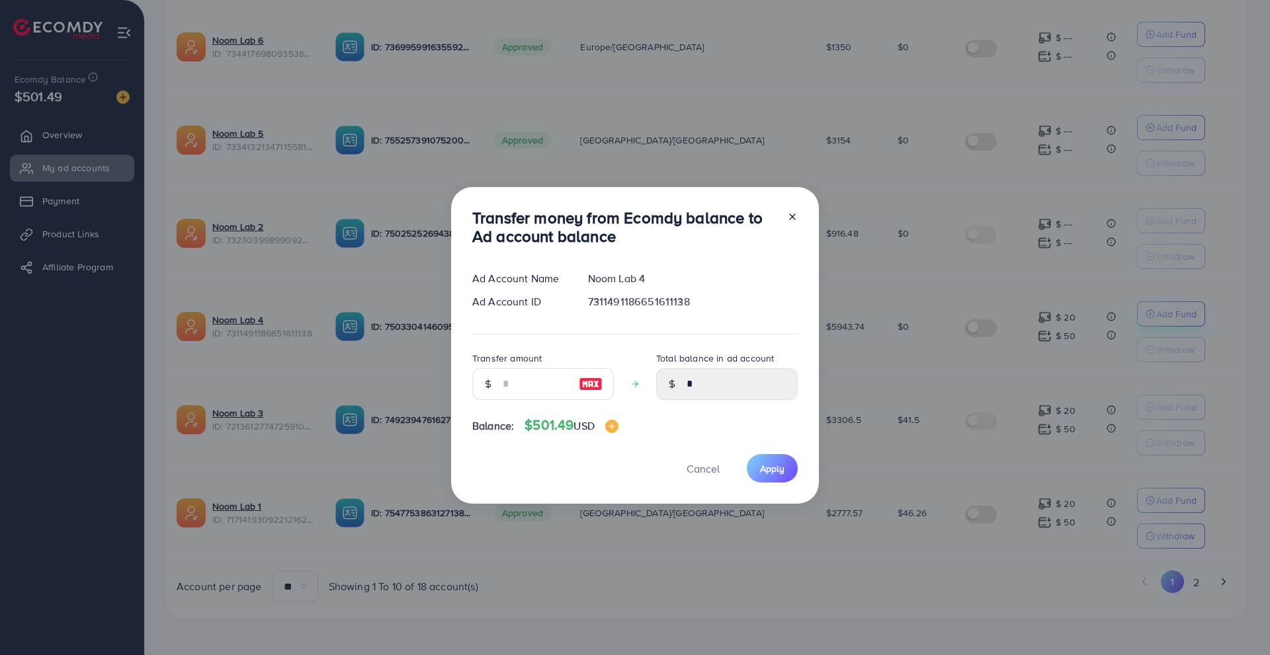 The image size is (1270, 655). What do you see at coordinates (715, 358) in the screenshot?
I see `label: Total balance in ad account` at bounding box center [715, 358].